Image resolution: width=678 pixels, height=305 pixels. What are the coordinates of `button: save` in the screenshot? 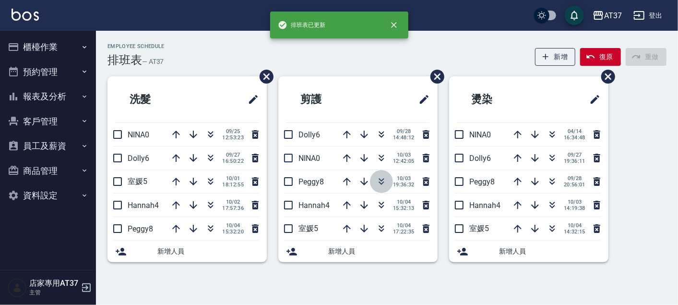 It's located at (574, 15).